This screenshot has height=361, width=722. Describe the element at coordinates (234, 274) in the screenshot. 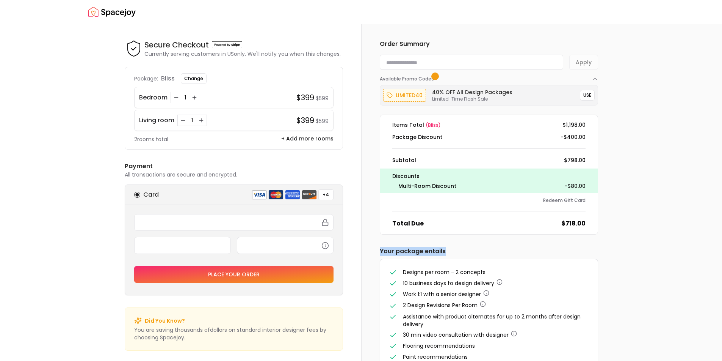

I see `button: Place your order` at that location.